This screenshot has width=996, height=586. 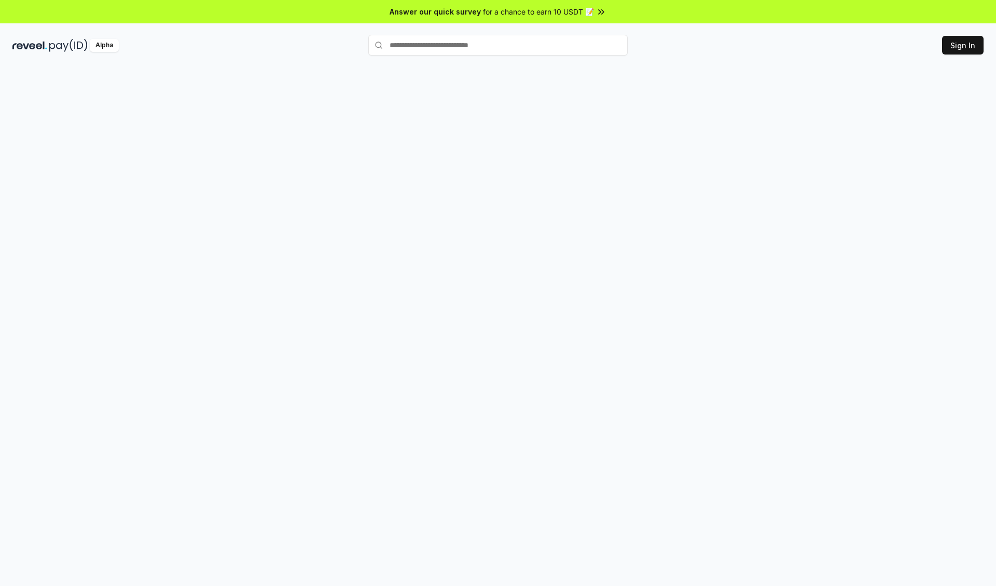 What do you see at coordinates (104, 45) in the screenshot?
I see `div: Alpha` at bounding box center [104, 45].